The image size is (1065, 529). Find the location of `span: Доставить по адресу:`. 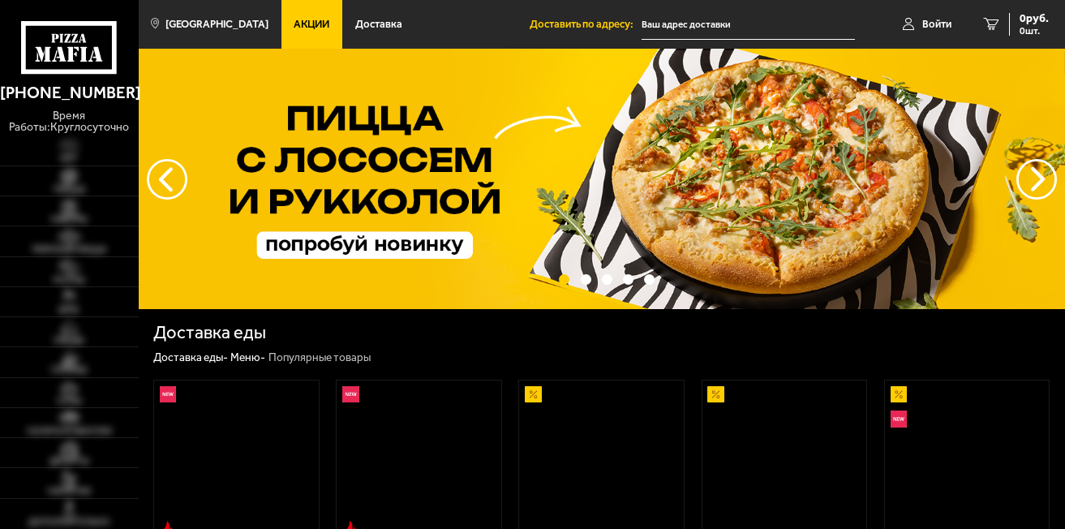

span: Доставить по адресу: is located at coordinates (586, 24).